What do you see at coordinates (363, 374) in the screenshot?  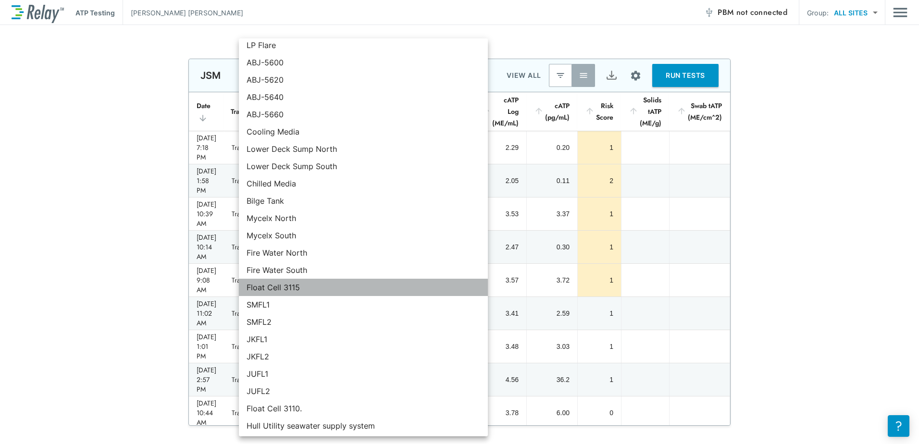 I see `li: JUFL1` at bounding box center [363, 374].